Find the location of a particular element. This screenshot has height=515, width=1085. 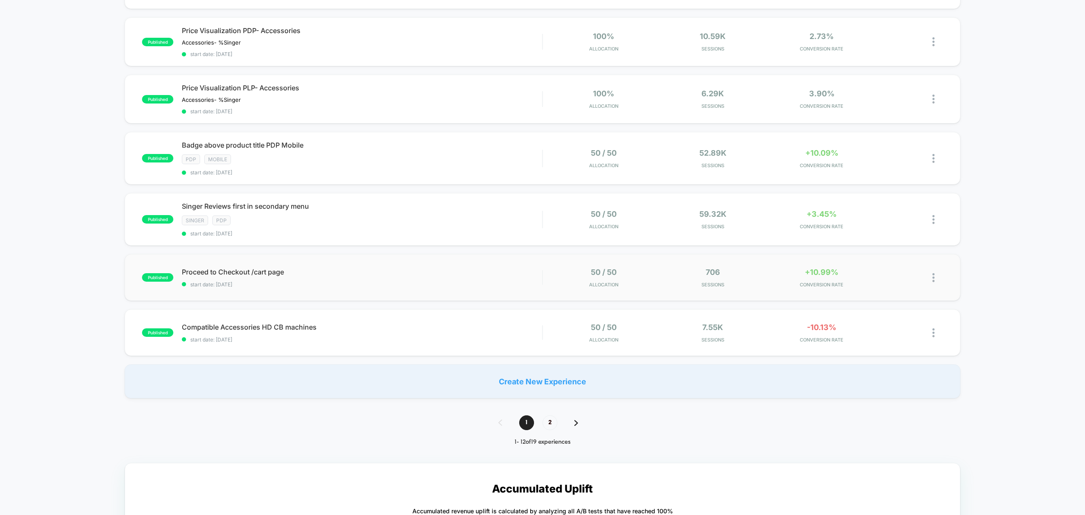

p: Accumulated Uplift is located at coordinates (543, 488).